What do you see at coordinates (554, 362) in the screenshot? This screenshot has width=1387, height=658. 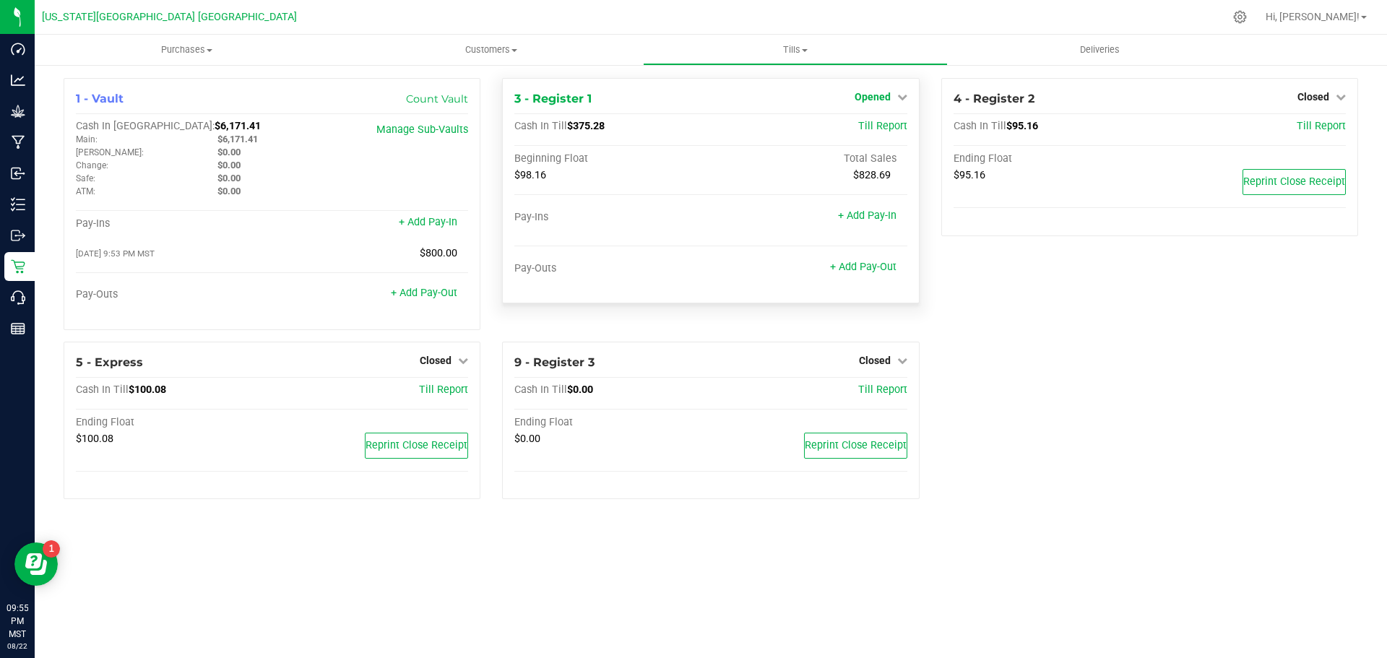 I see `span: 9 - Register 3` at bounding box center [554, 362].